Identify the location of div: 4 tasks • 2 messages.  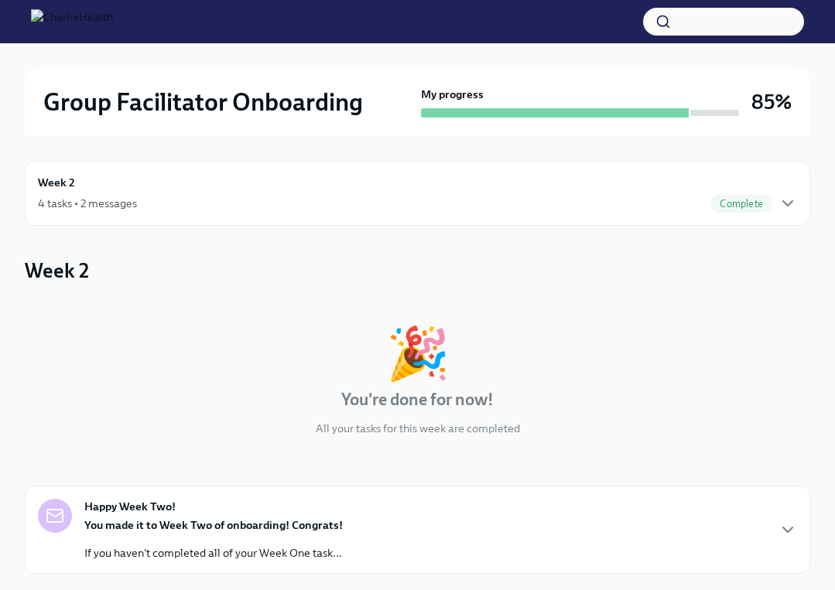
(87, 203).